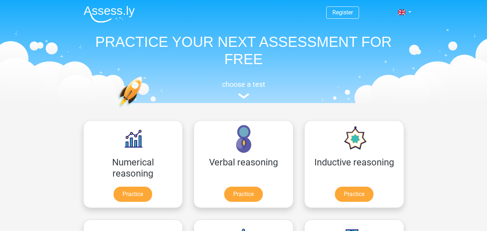 The width and height of the screenshot is (487, 231). What do you see at coordinates (244, 89) in the screenshot?
I see `a: choose a test` at bounding box center [244, 89].